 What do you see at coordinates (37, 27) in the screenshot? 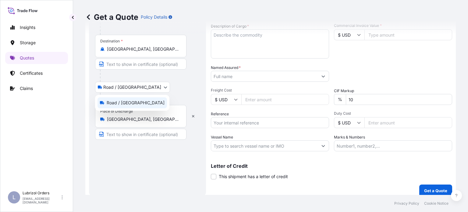
I see `a: Insights` at bounding box center [37, 27].